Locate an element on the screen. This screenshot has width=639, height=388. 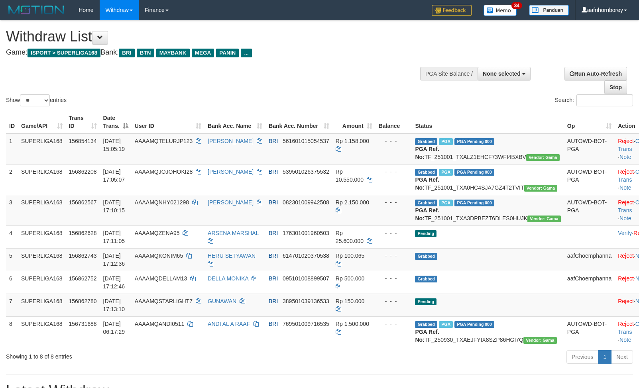
a: Run Auto-Refresh is located at coordinates (595, 74).